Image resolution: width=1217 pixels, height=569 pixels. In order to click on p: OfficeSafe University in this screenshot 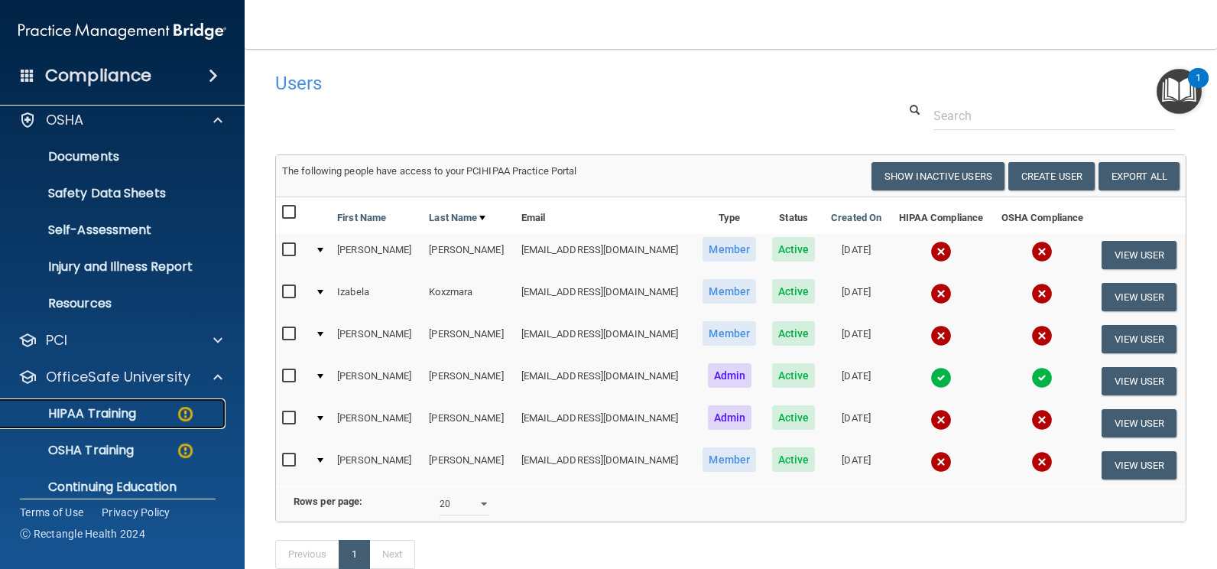, I will do `click(118, 377)`.